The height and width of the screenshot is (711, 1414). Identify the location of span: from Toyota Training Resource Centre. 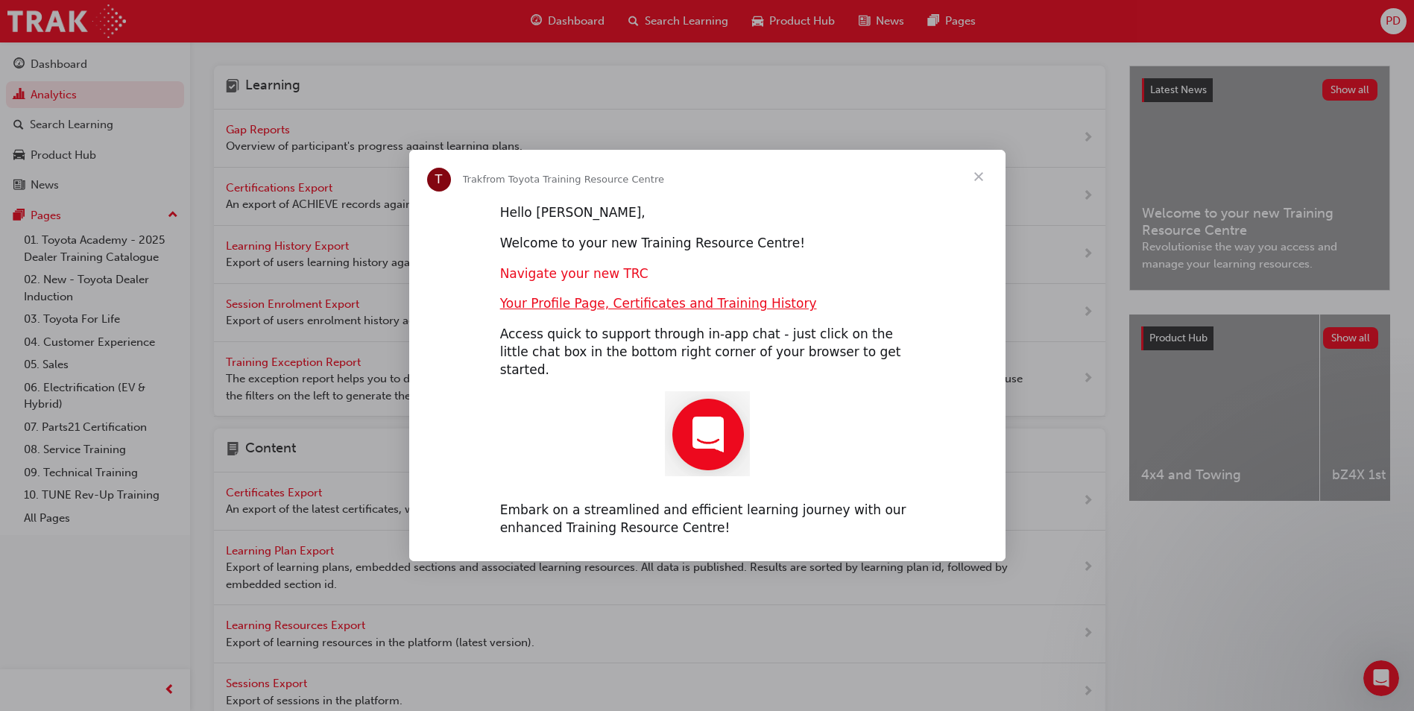
(573, 179).